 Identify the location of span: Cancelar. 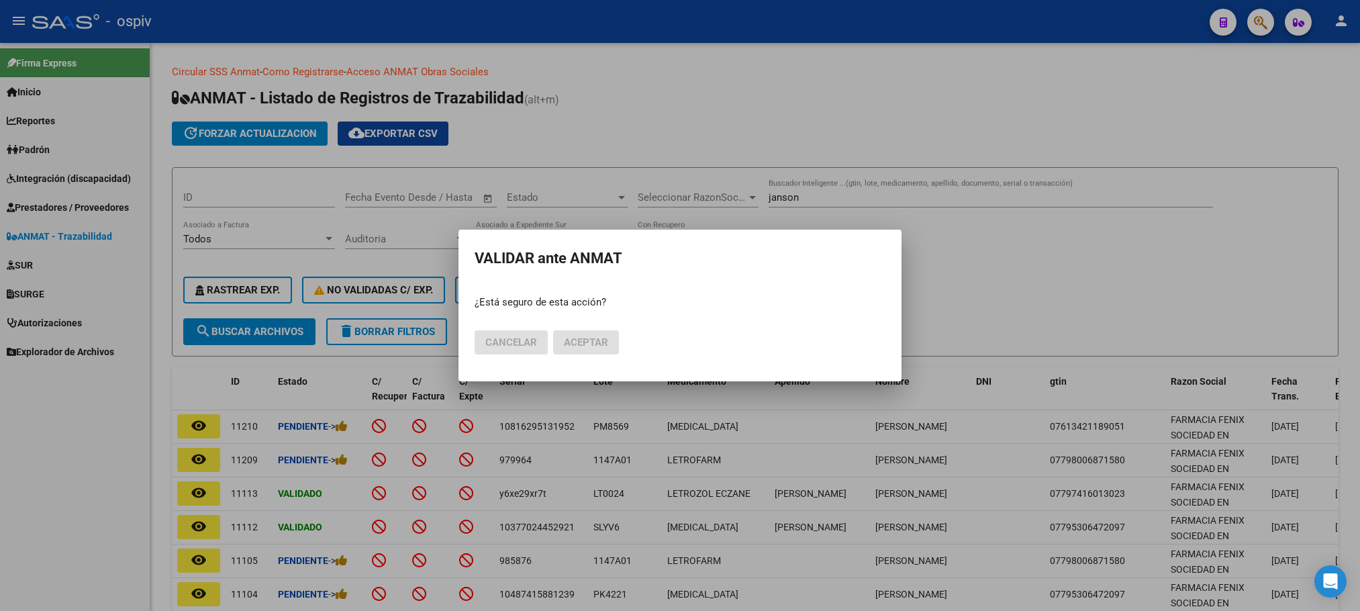
(511, 342).